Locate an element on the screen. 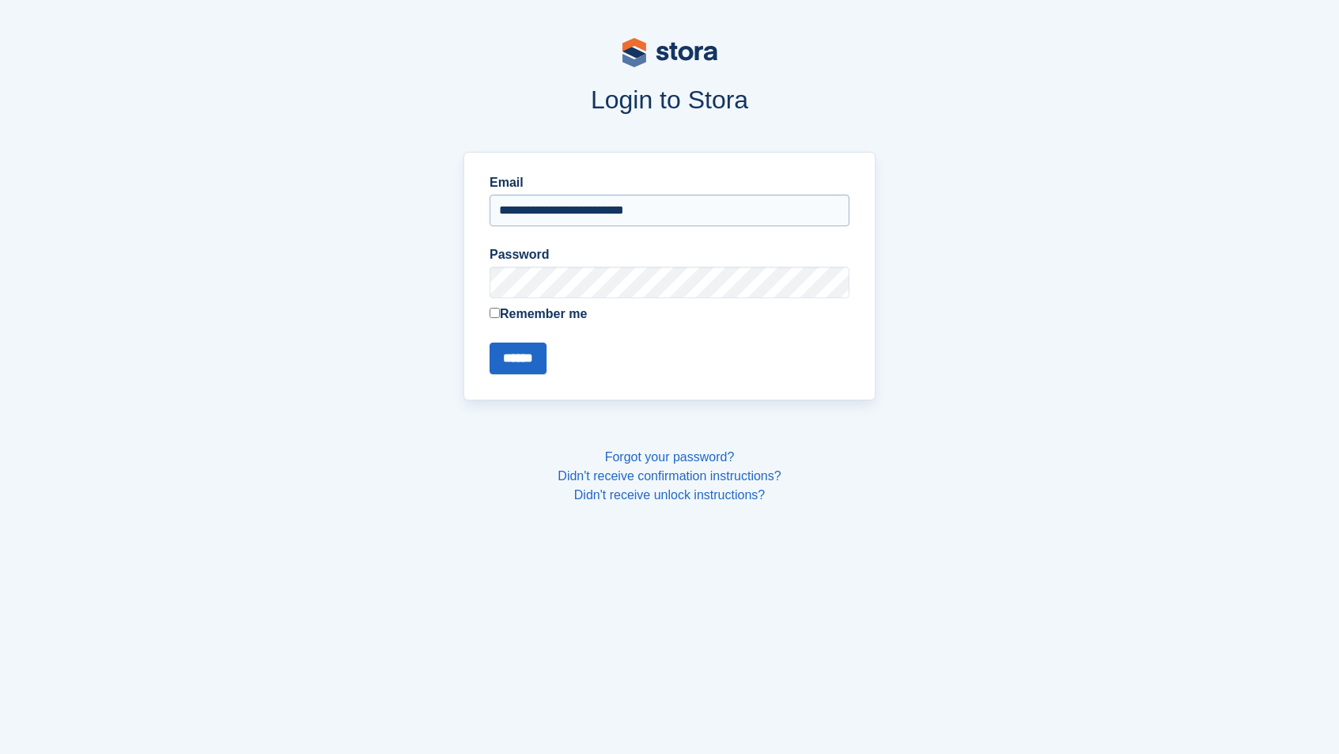 The width and height of the screenshot is (1339, 754). a: Forgot your password? is located at coordinates (670, 456).